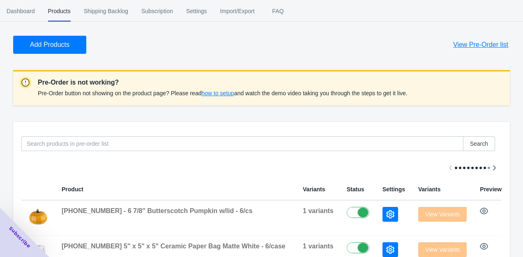 This screenshot has height=257, width=523. I want to click on span: Subscribe, so click(20, 238).